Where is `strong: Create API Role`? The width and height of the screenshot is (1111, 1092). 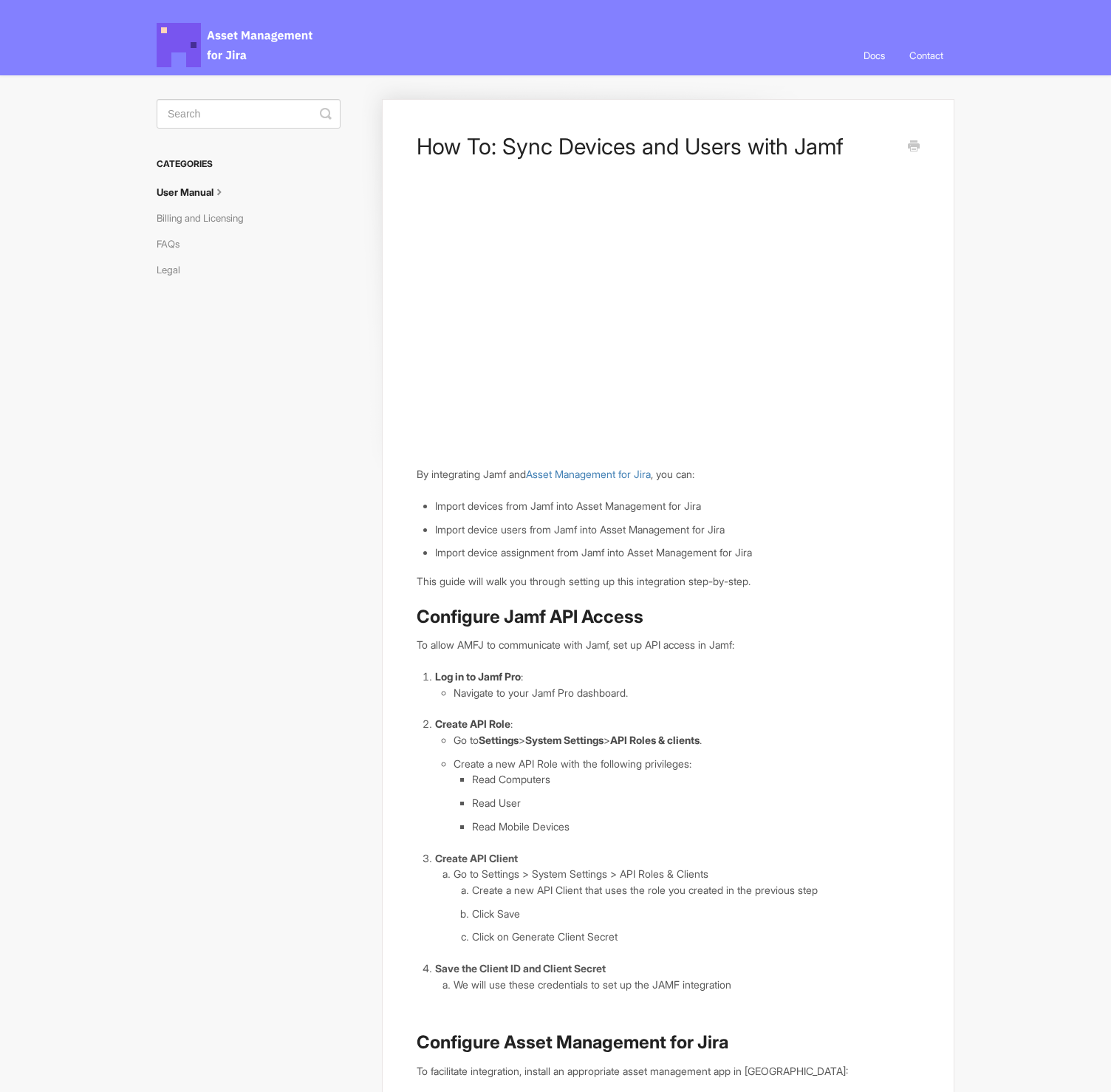
strong: Create API Role is located at coordinates (473, 723).